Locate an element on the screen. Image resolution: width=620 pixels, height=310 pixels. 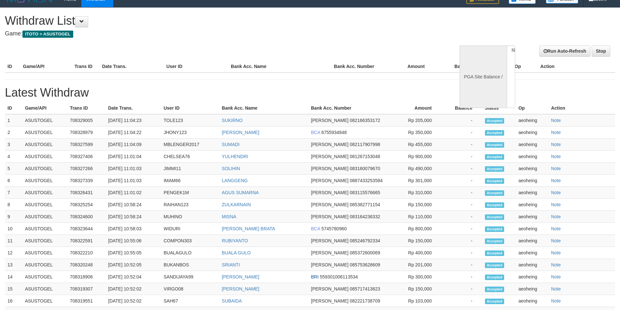
td: Rp 350,000 is located at coordinates (417, 132).